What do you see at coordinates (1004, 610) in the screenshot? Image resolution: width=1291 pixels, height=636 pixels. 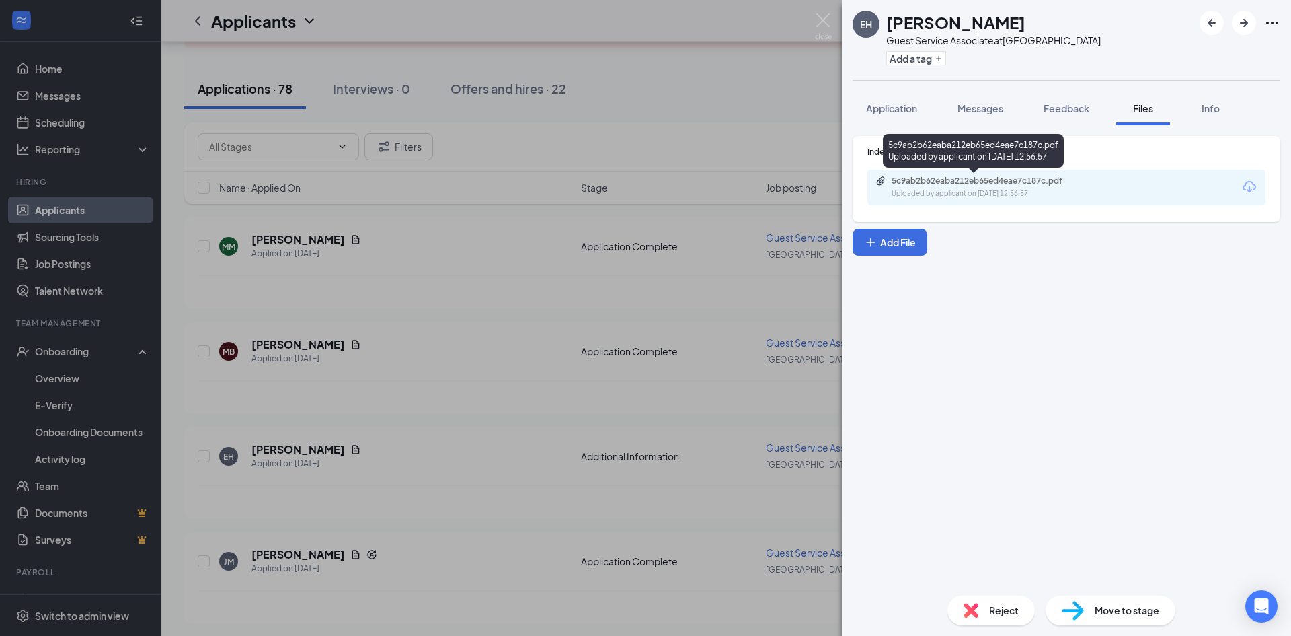 I see `span: Reject` at bounding box center [1004, 610].